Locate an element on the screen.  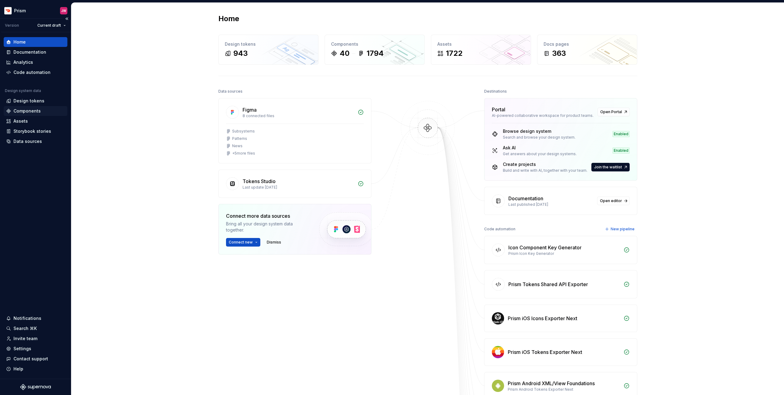
span: New pipeline is located at coordinates (623, 229).